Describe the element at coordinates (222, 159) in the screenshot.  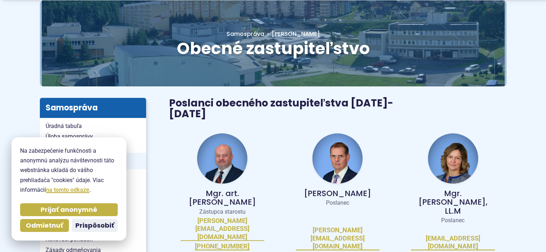
I see `img: fotka - Jozef Baláž` at that location.